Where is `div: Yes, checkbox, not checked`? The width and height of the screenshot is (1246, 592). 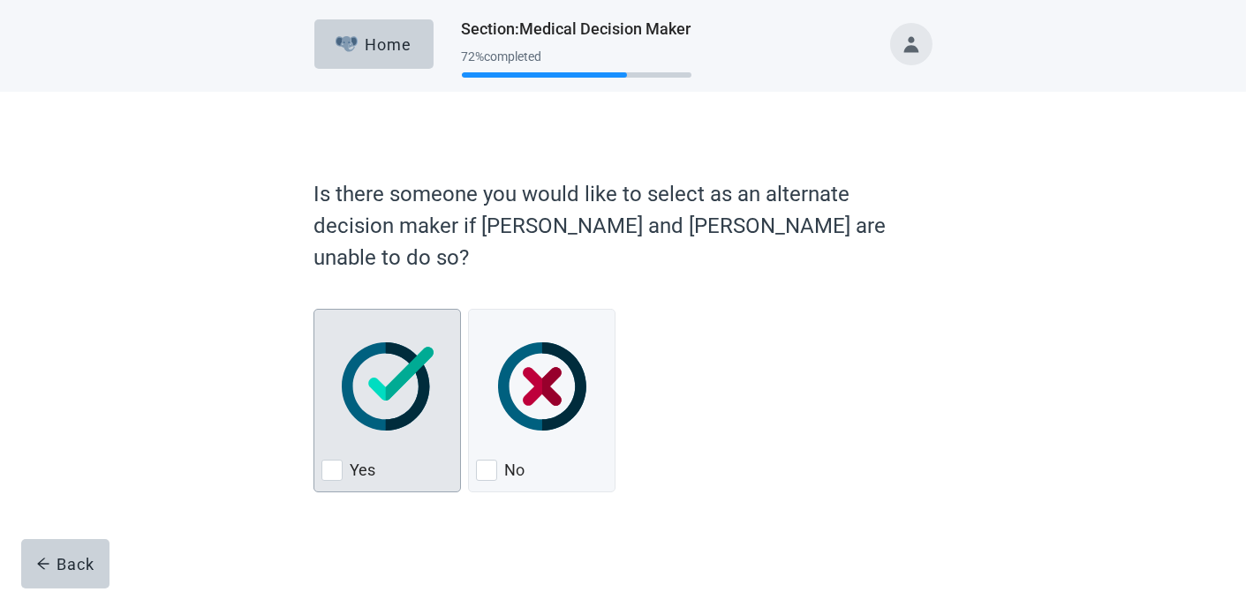
div: Yes, checkbox, not checked is located at coordinates (387, 401).